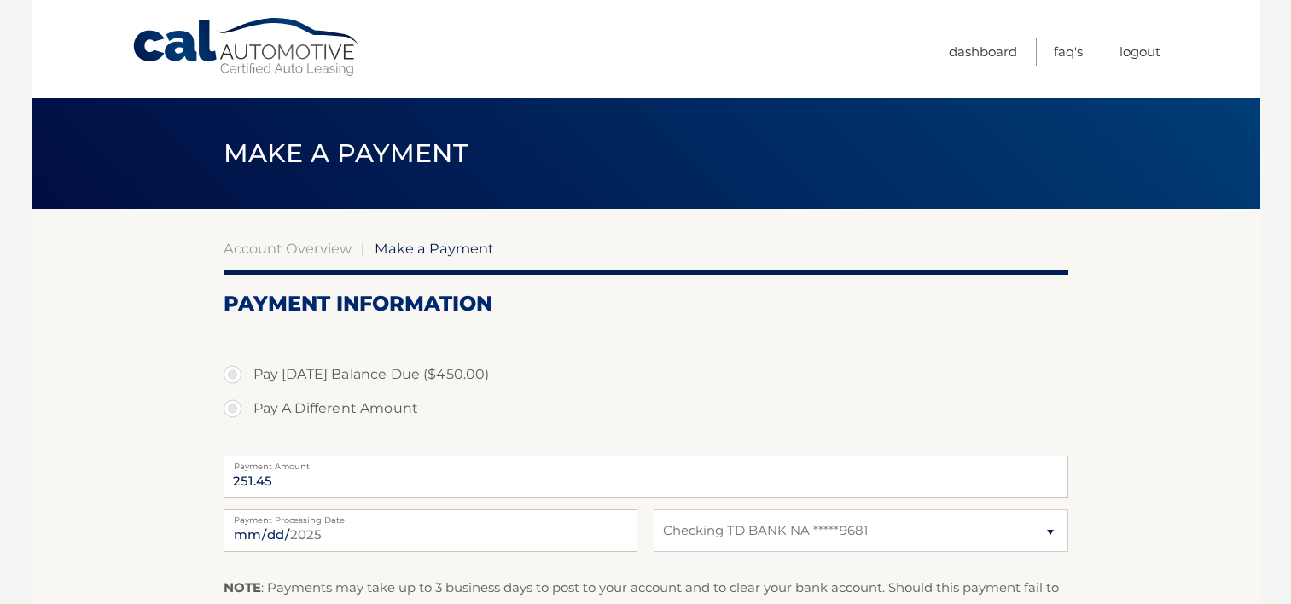 Image resolution: width=1291 pixels, height=604 pixels. I want to click on a: Account Overview, so click(288, 248).